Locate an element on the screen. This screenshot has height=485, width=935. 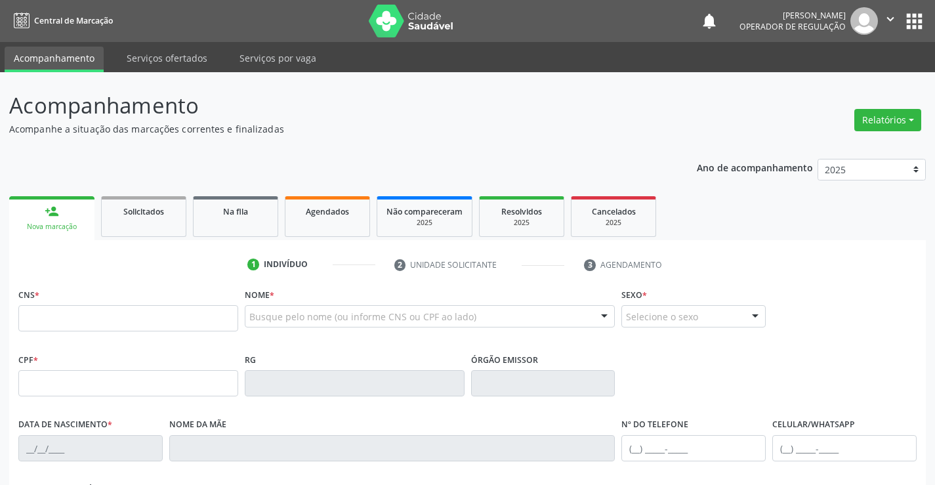
a: Serviços ofertados is located at coordinates (167, 58).